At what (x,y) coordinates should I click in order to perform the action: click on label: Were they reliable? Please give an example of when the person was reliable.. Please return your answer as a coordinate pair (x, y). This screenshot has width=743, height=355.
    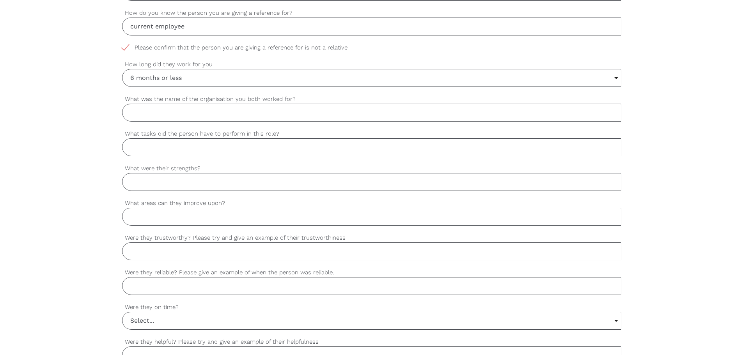
    Looking at the image, I should click on (372, 273).